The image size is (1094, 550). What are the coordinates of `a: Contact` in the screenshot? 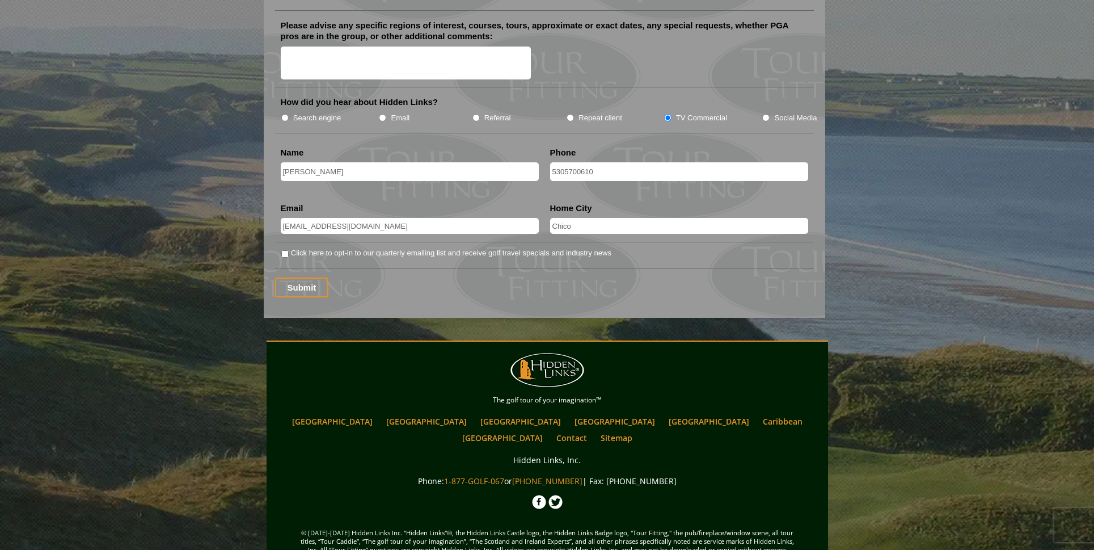 It's located at (572, 437).